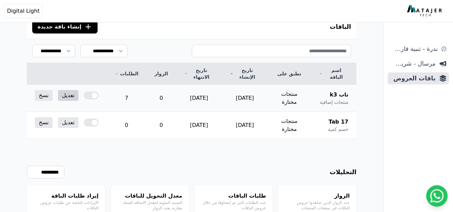 Image resolution: width=453 pixels, height=212 pixels. What do you see at coordinates (127, 74) in the screenshot?
I see `a: الطلبات` at bounding box center [127, 74].